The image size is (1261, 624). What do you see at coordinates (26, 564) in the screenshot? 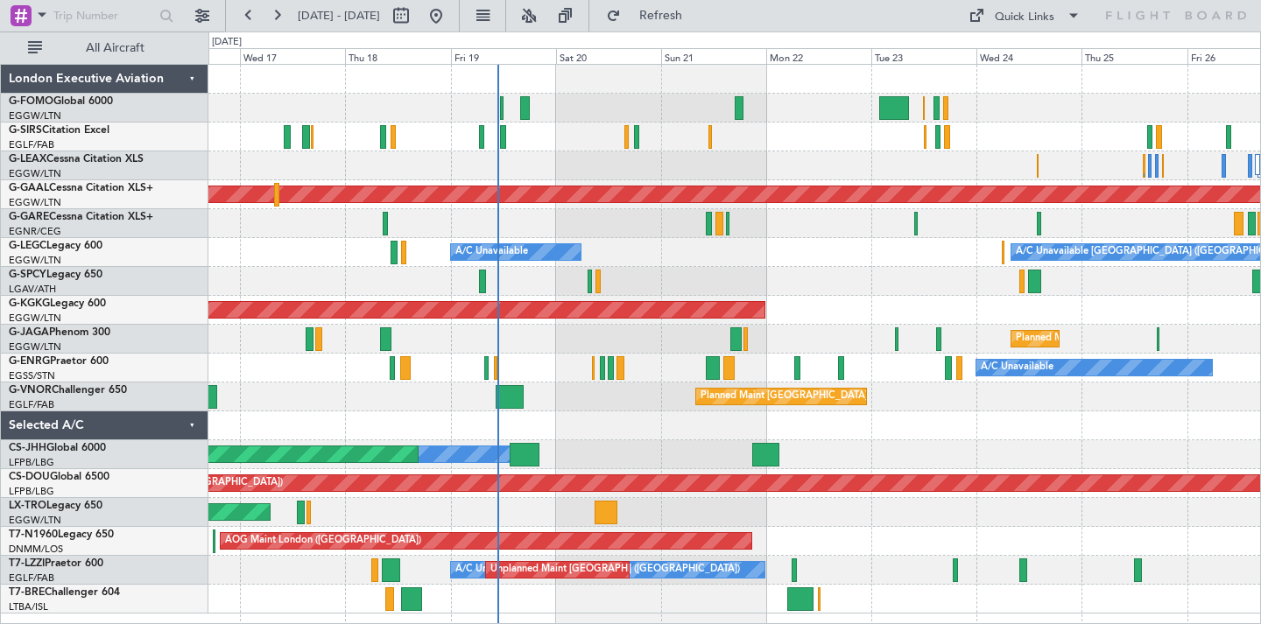
I see `span: T7-LZZI` at bounding box center [26, 564].